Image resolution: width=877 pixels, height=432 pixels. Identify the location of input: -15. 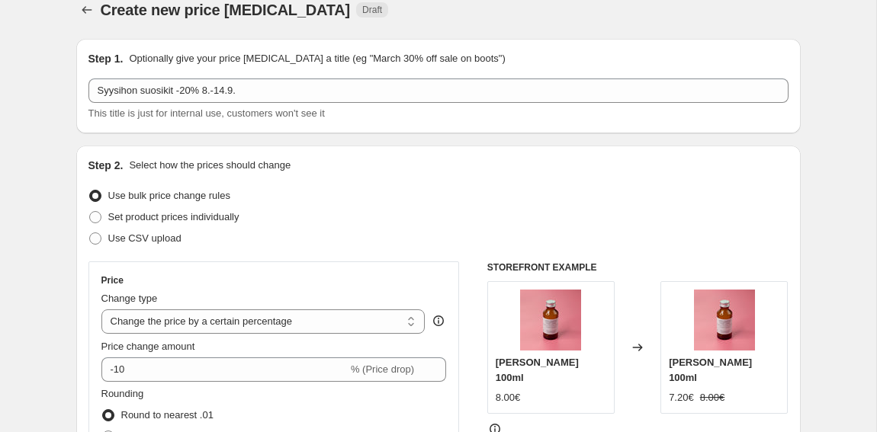
(224, 370).